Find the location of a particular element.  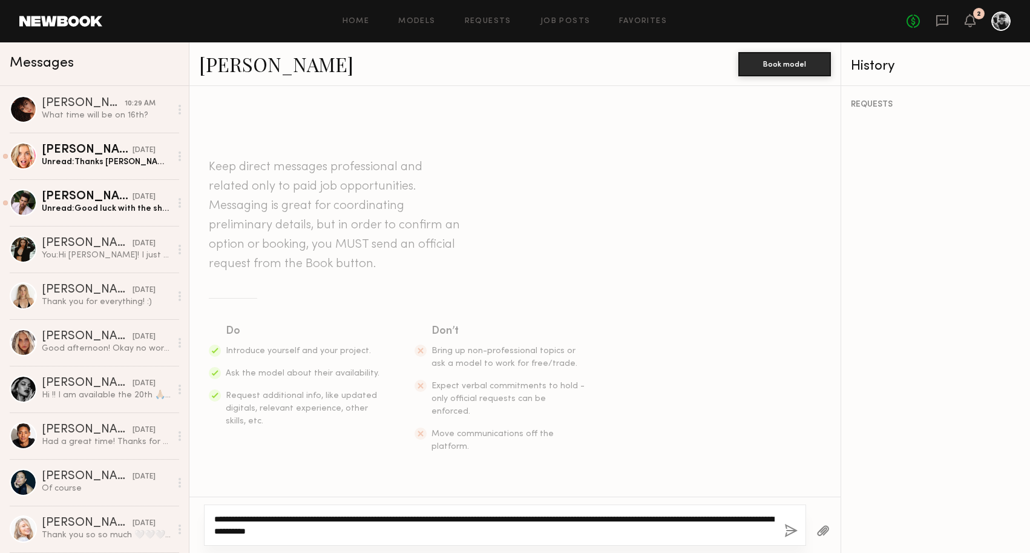

div: Of course is located at coordinates (106, 488).